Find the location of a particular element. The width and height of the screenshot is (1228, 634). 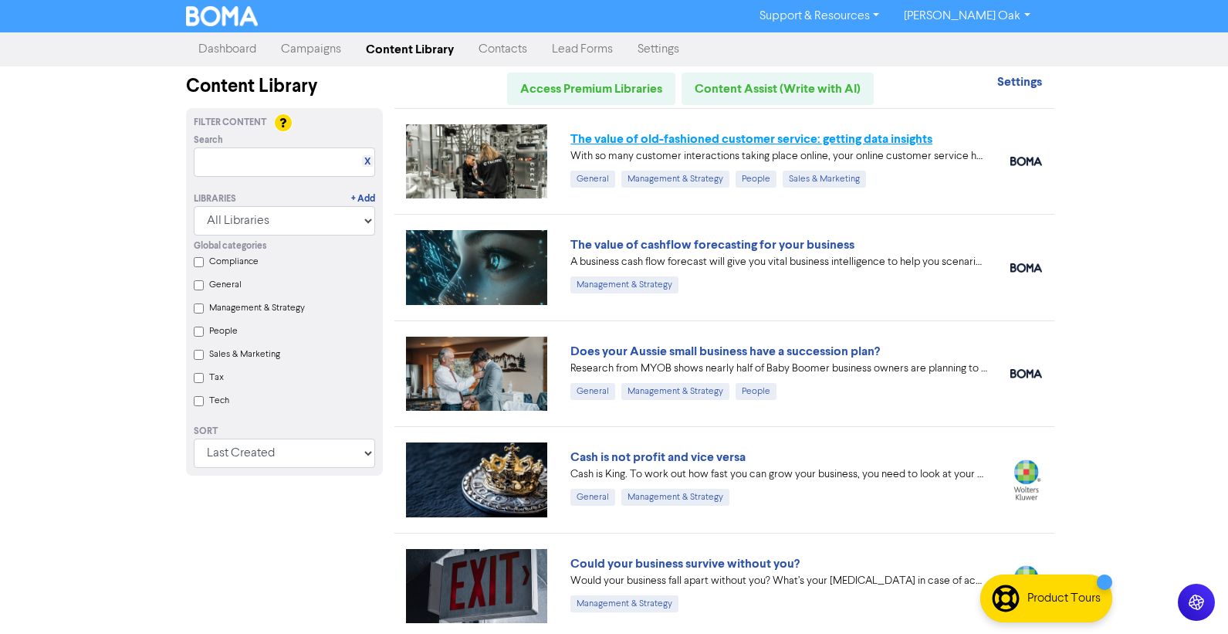

a: Lead Forms is located at coordinates (582, 49).